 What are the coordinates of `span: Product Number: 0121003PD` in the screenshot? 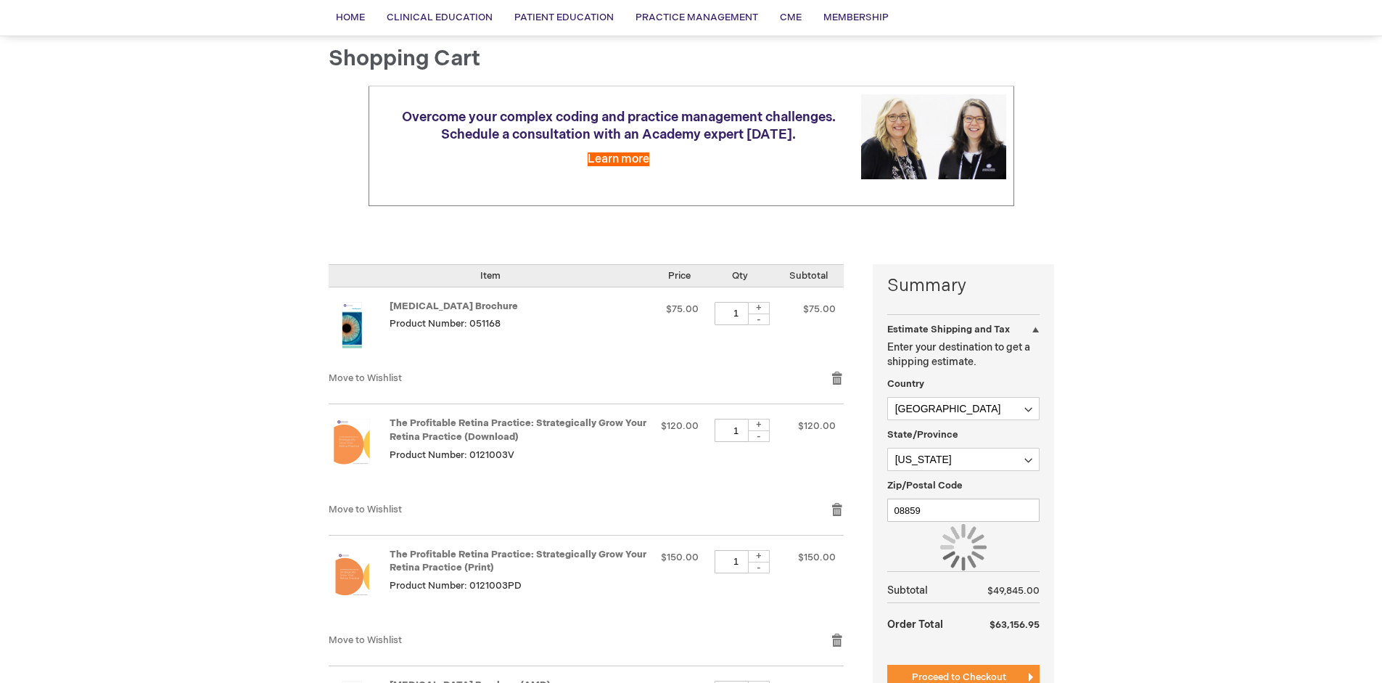 It's located at (455, 585).